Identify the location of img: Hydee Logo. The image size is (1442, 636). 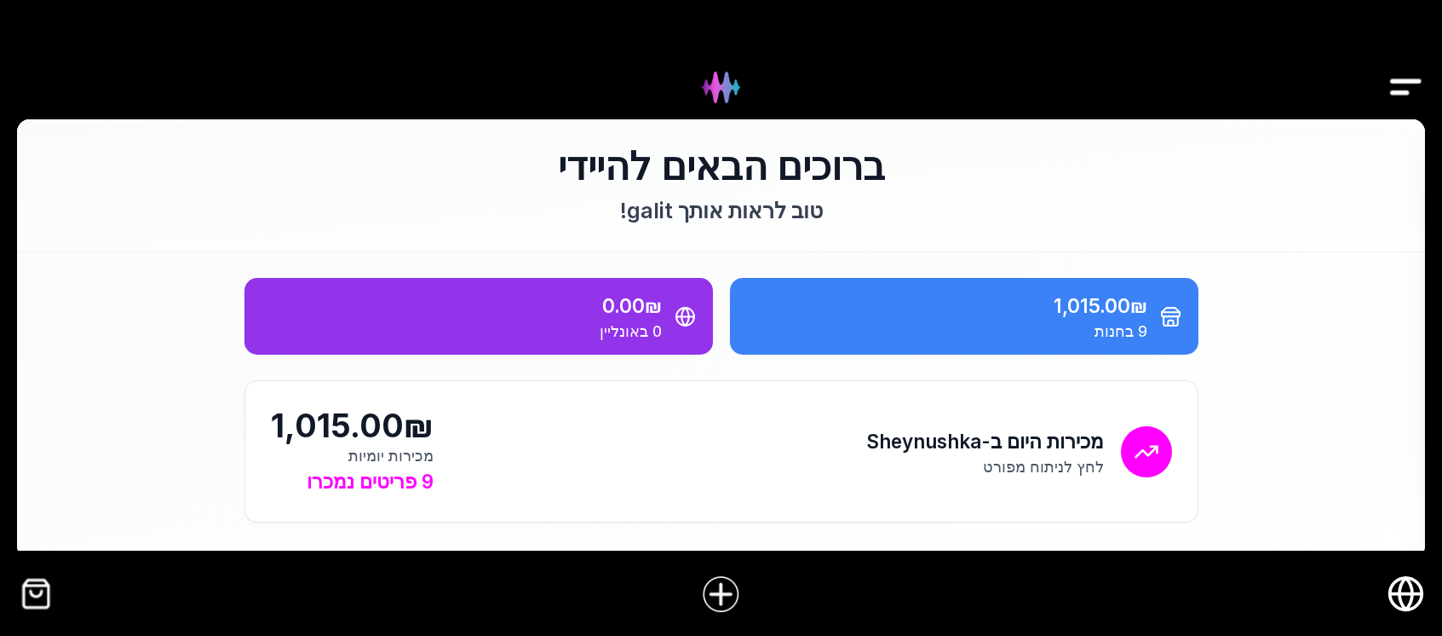
(721, 87).